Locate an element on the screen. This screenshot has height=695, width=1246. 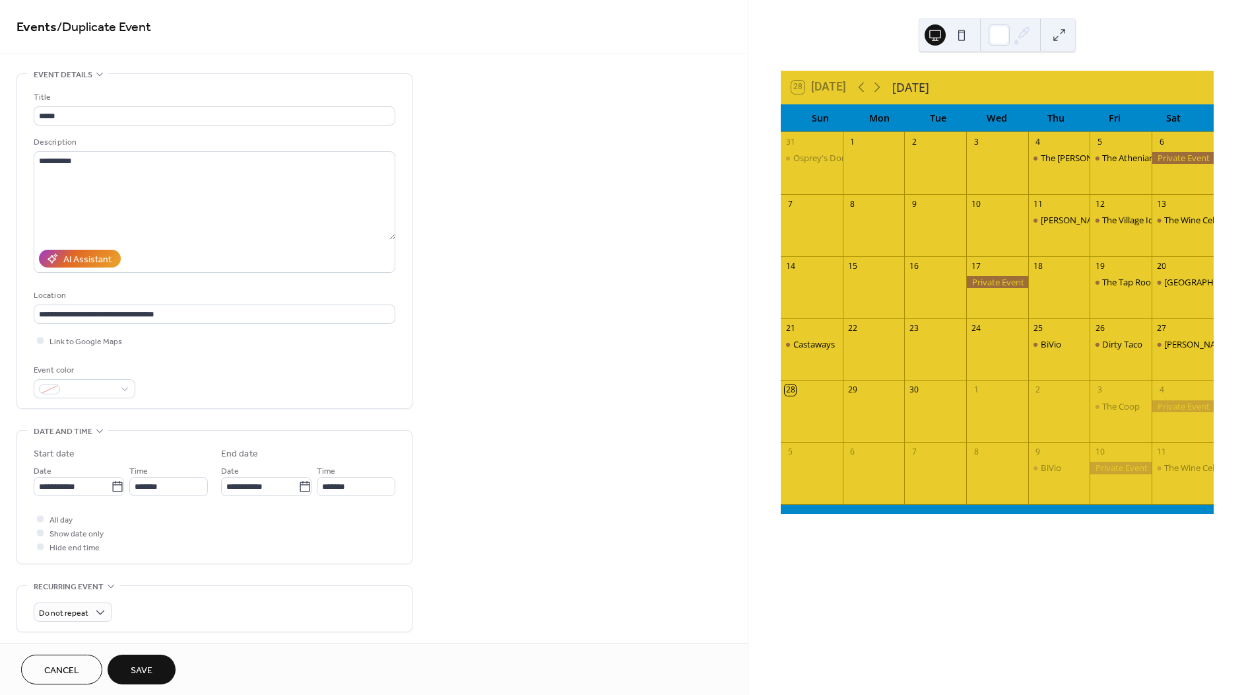
div: Description is located at coordinates (213, 142).